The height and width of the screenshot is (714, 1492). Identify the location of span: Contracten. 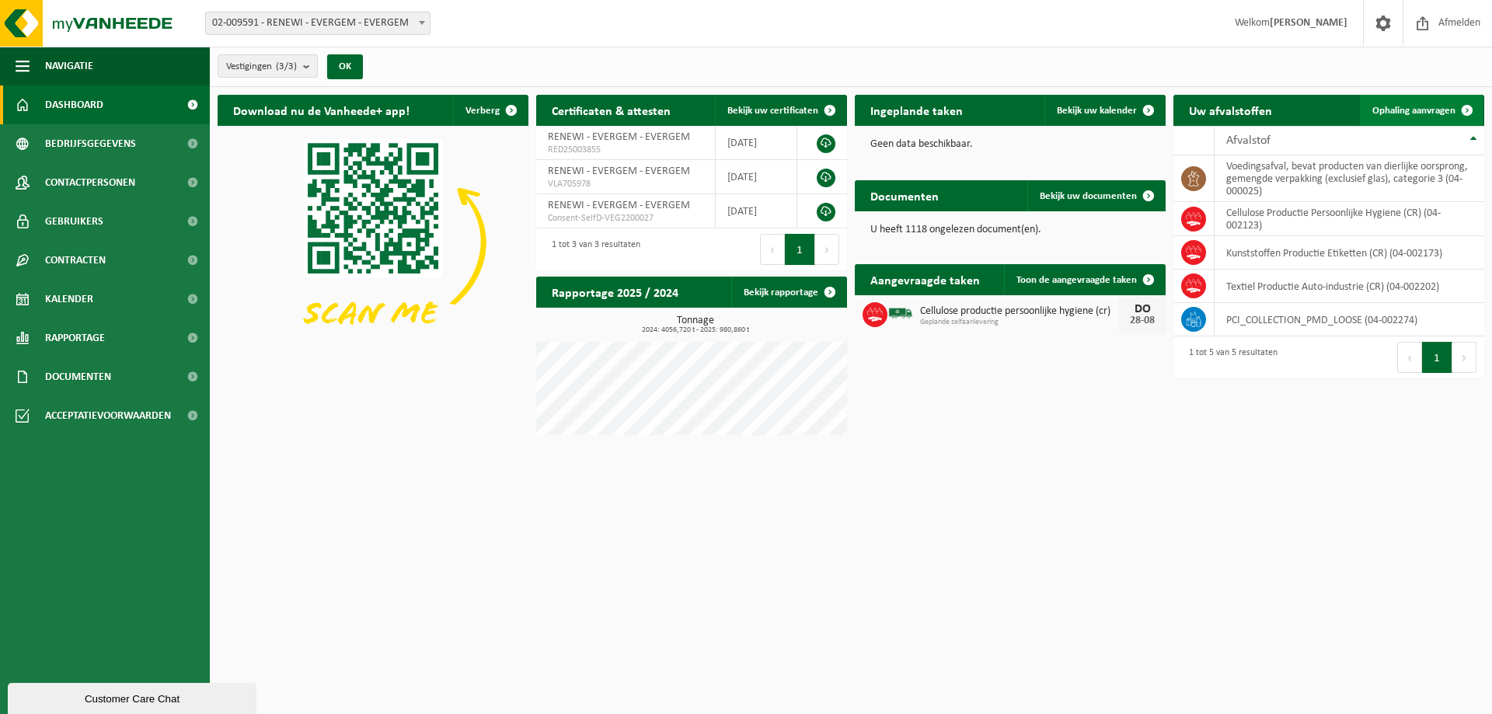
(75, 260).